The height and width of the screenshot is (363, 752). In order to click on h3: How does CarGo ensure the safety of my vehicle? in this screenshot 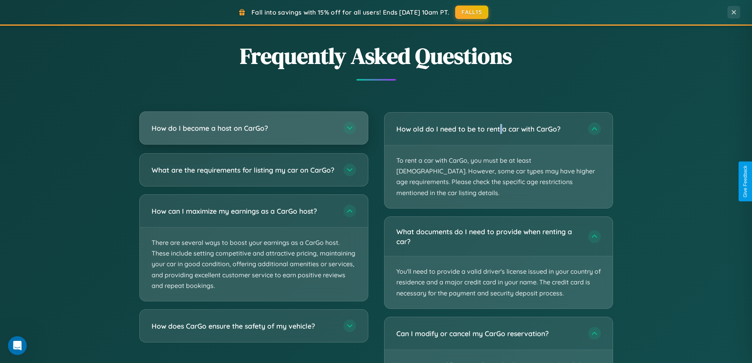, I will do `click(243, 325)`.